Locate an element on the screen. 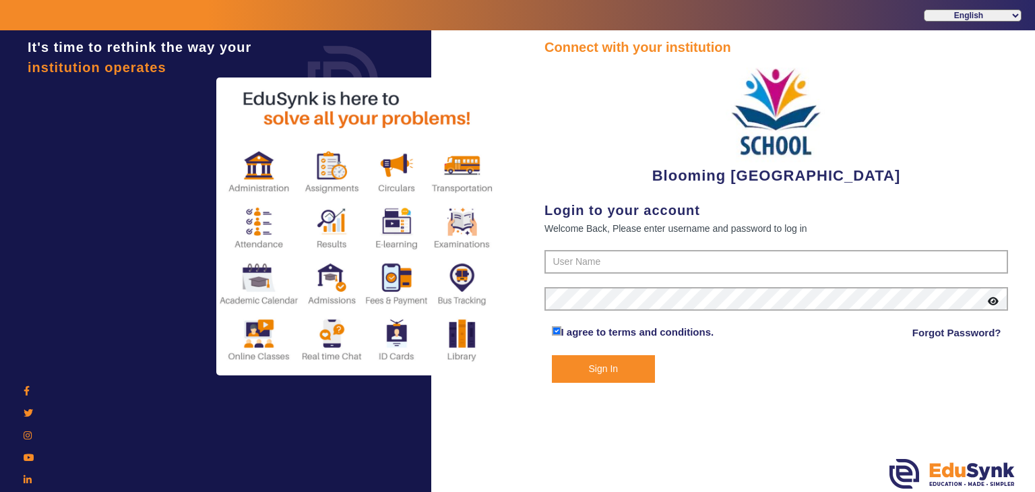  span: institution operates is located at coordinates (97, 67).